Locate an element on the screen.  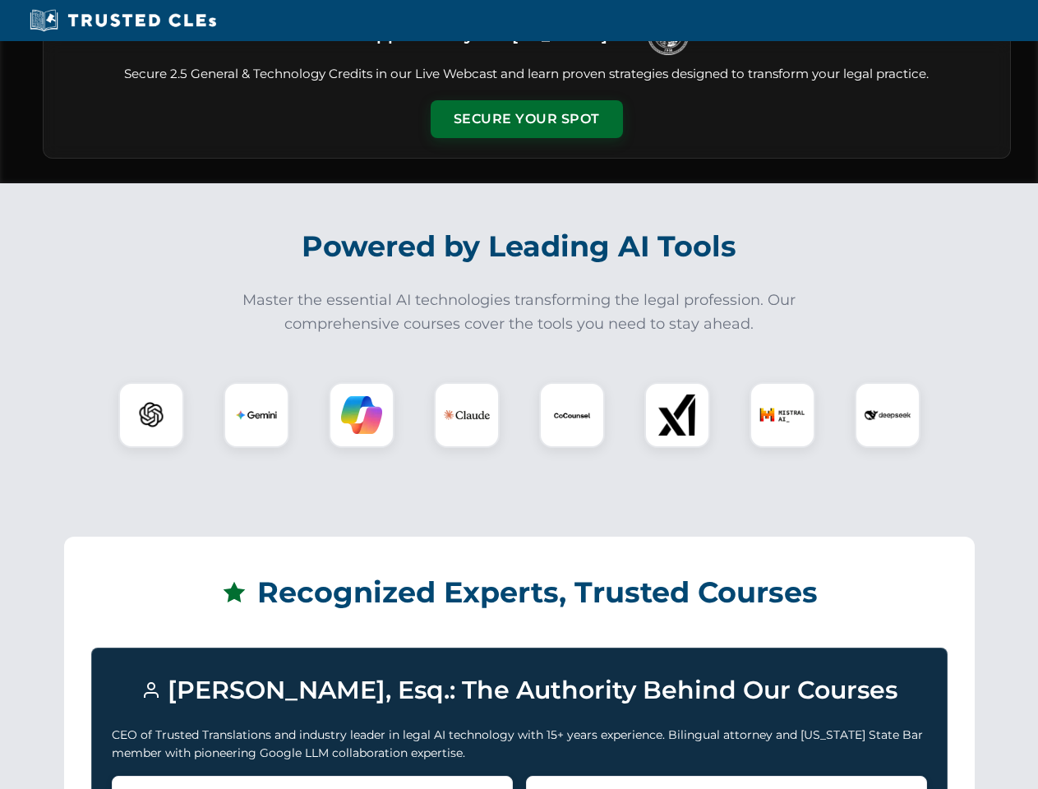
img: Trusted CLEs is located at coordinates (122, 21).